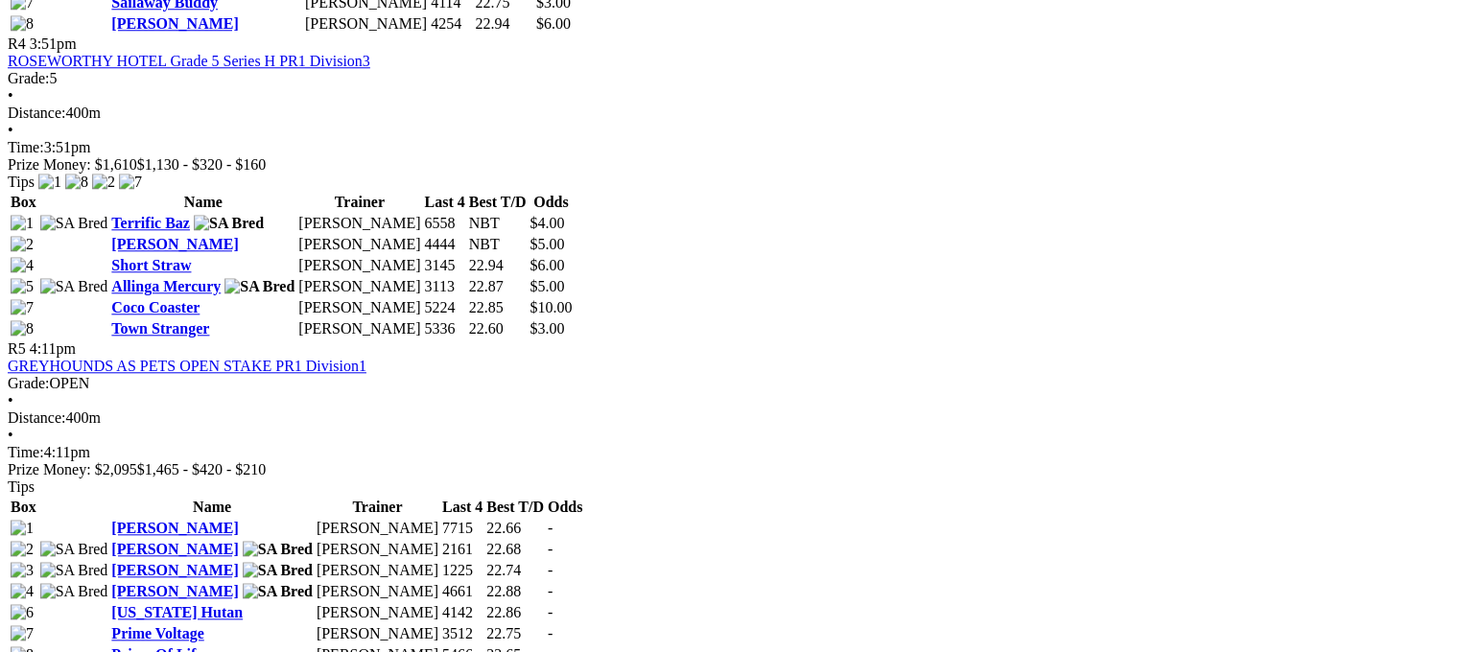 The image size is (1459, 652). Describe the element at coordinates (166, 286) in the screenshot. I see `a: Allinga Mercury` at that location.